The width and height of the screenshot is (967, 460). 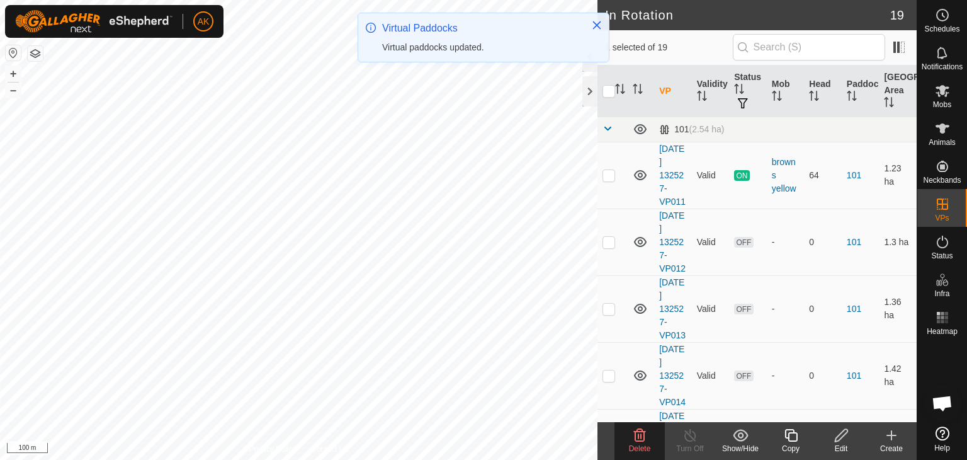 What do you see at coordinates (942, 331) in the screenshot?
I see `span: Heatmap` at bounding box center [942, 331].